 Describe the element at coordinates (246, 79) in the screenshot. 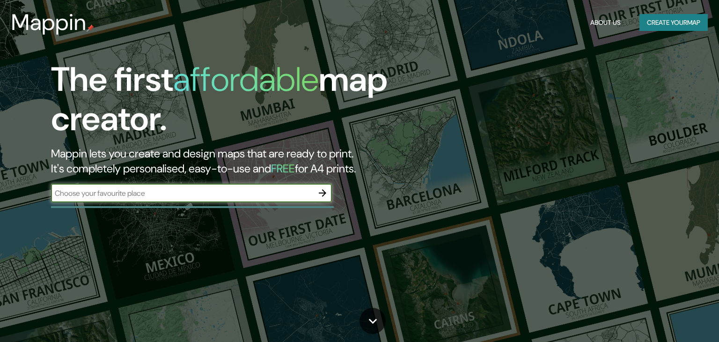

I see `h1: affordable` at that location.